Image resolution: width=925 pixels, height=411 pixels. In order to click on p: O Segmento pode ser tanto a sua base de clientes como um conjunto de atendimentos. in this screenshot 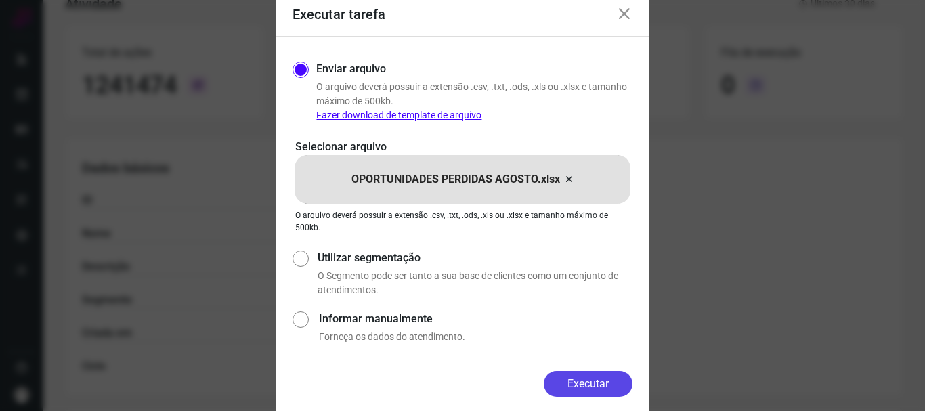, I will do `click(474, 283)`.